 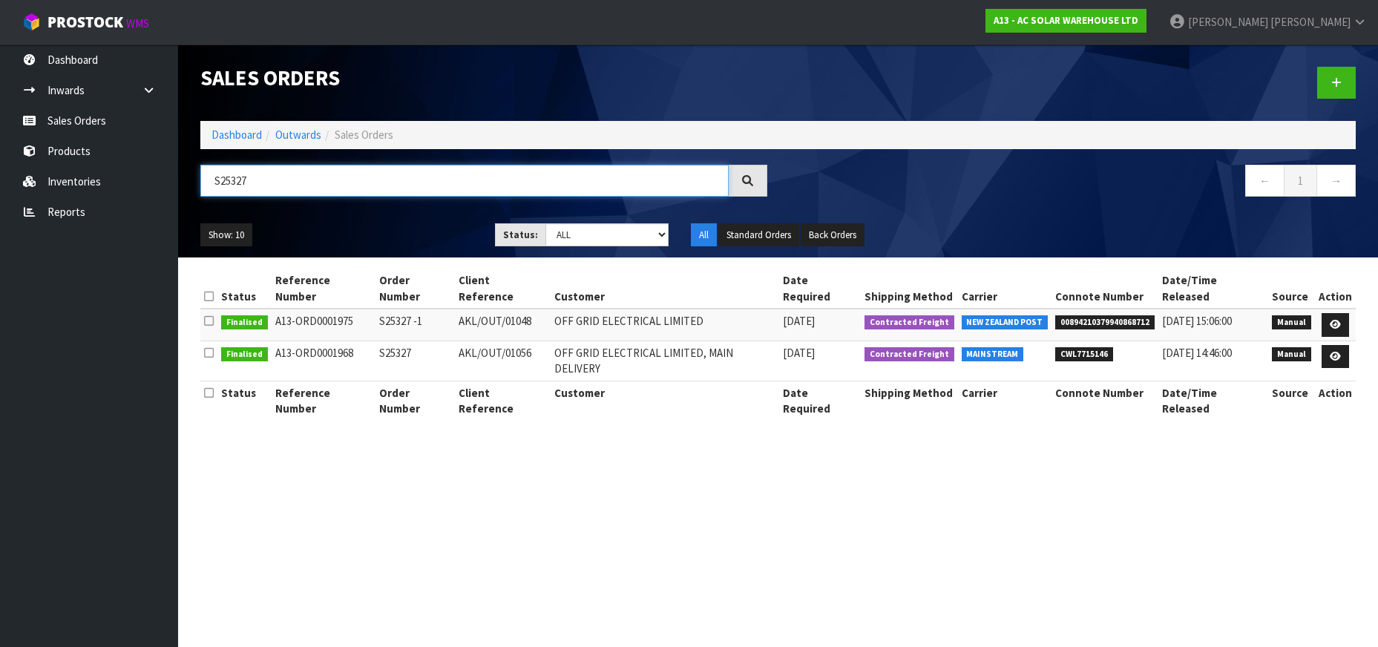 I want to click on td: AKL/OUT/01048, so click(x=502, y=324).